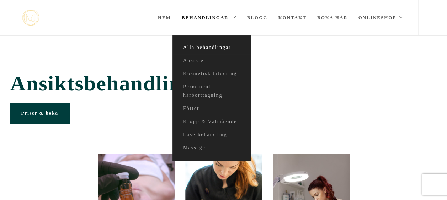 The width and height of the screenshot is (447, 200). I want to click on a: Permanent hårborttagning, so click(211, 91).